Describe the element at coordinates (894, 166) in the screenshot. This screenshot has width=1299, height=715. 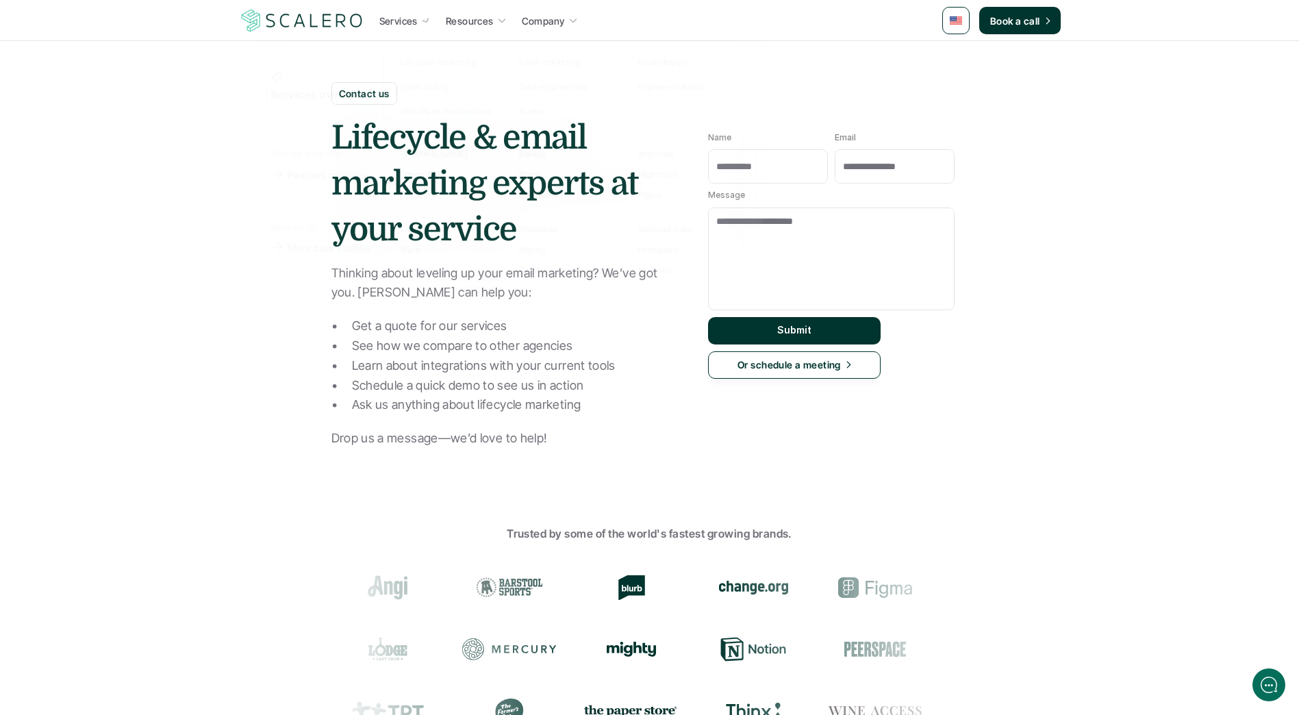
I see `input: Email` at that location.